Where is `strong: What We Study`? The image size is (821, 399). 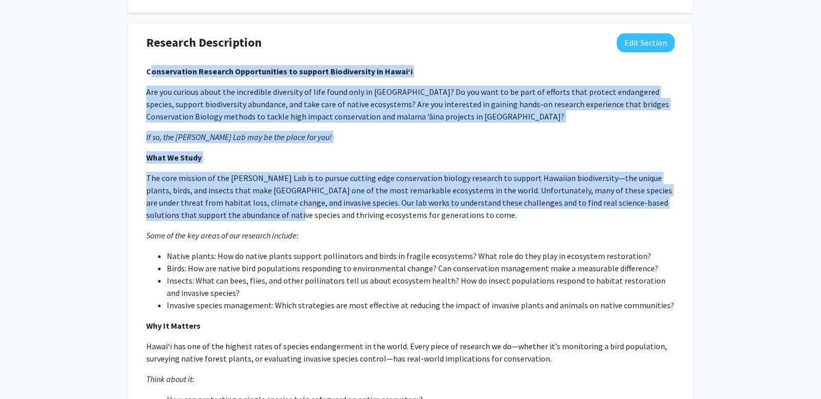
strong: What We Study is located at coordinates (174, 158).